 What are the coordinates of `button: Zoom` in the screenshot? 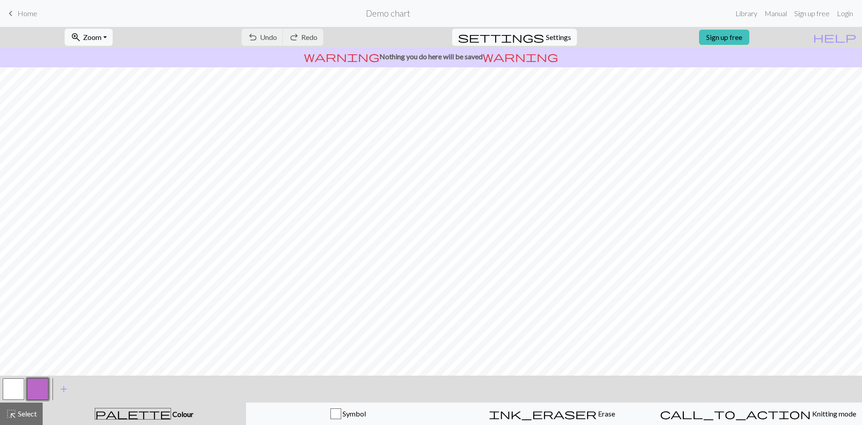 It's located at (88, 37).